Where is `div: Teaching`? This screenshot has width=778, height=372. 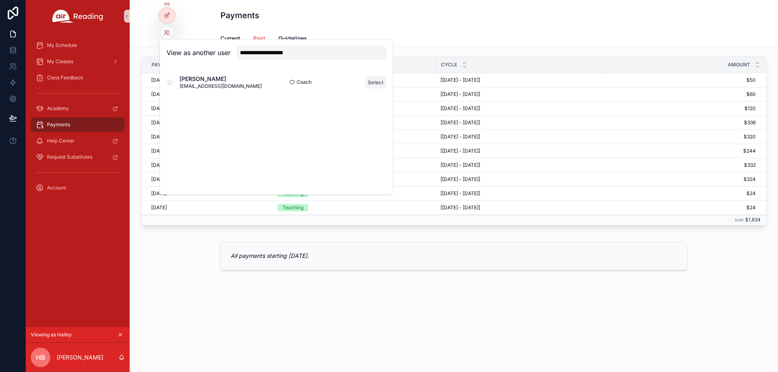
div: Teaching is located at coordinates (293, 208).